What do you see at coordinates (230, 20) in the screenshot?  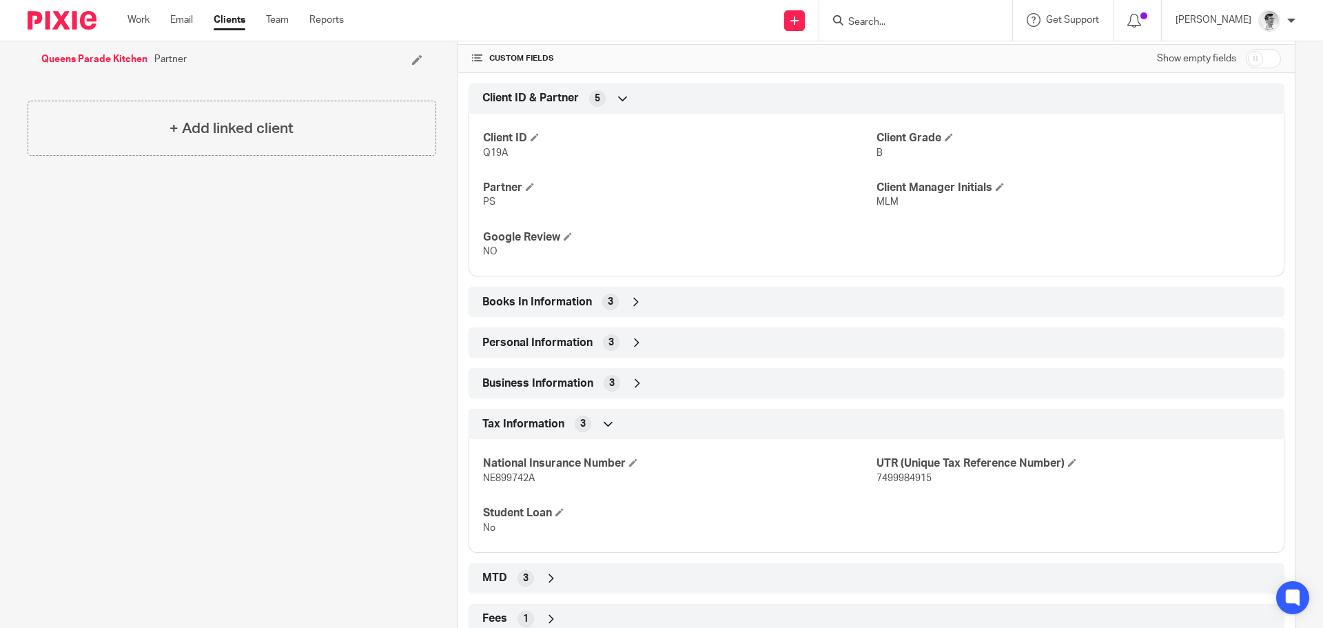 I see `a: Clients` at bounding box center [230, 20].